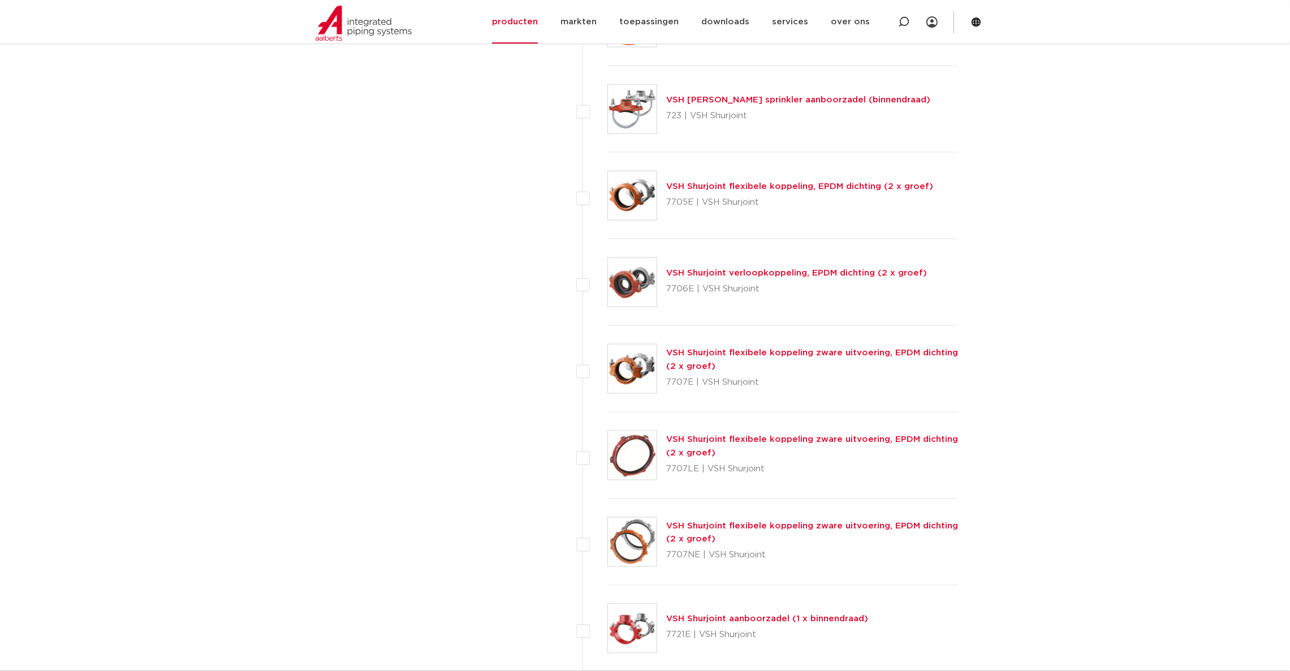  Describe the element at coordinates (812, 555) in the screenshot. I see `p: 7707NE | VSH Shurjoint` at that location.